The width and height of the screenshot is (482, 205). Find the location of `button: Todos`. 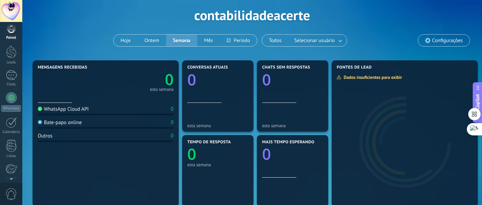

button: Todos is located at coordinates (275, 40).